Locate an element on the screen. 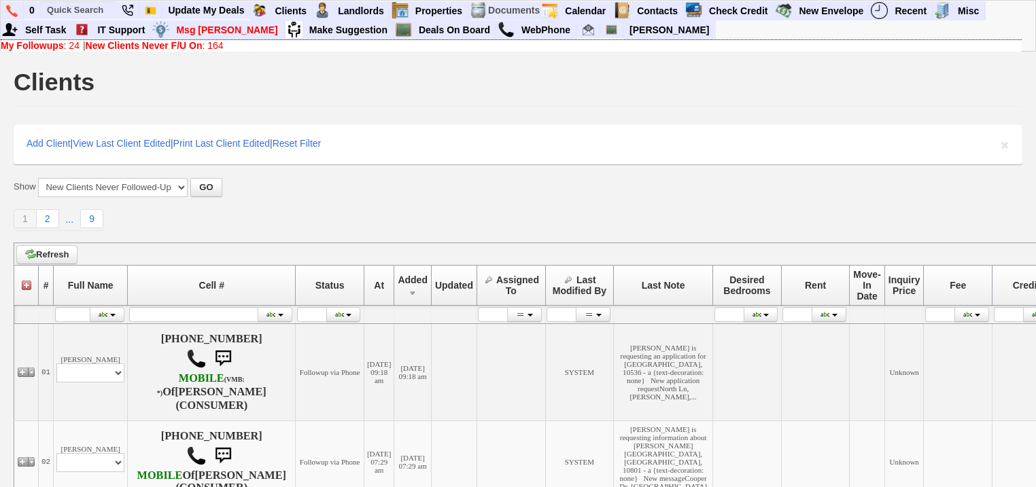 This screenshot has width=1036, height=487. img: help2.png is located at coordinates (82, 29).